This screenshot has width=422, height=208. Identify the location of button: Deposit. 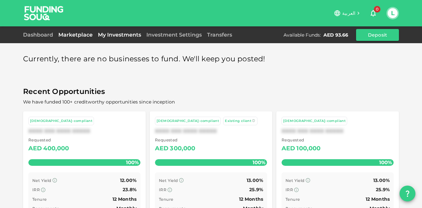
(378, 35).